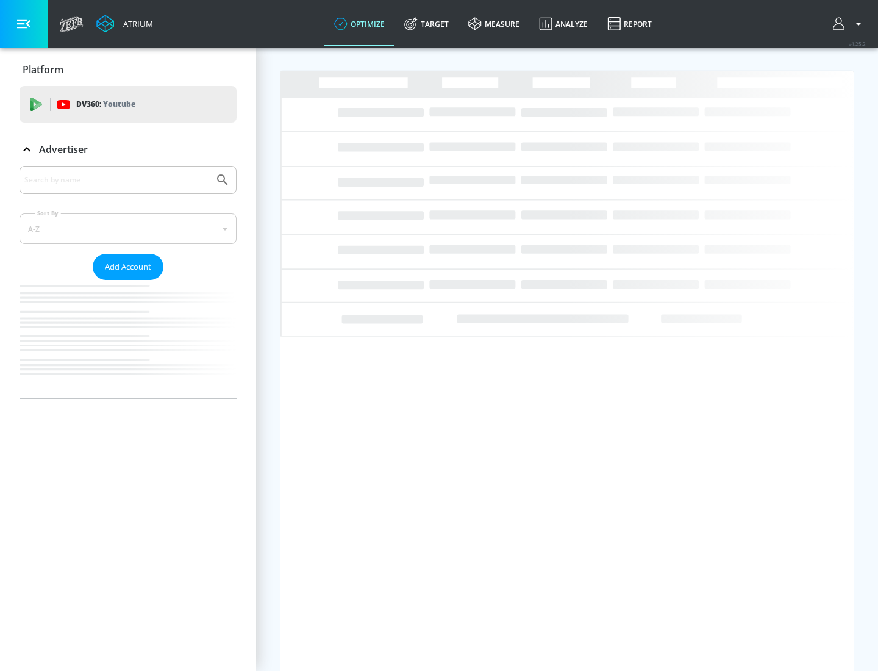 The image size is (878, 671). What do you see at coordinates (135, 24) in the screenshot?
I see `div: Atrium` at bounding box center [135, 24].